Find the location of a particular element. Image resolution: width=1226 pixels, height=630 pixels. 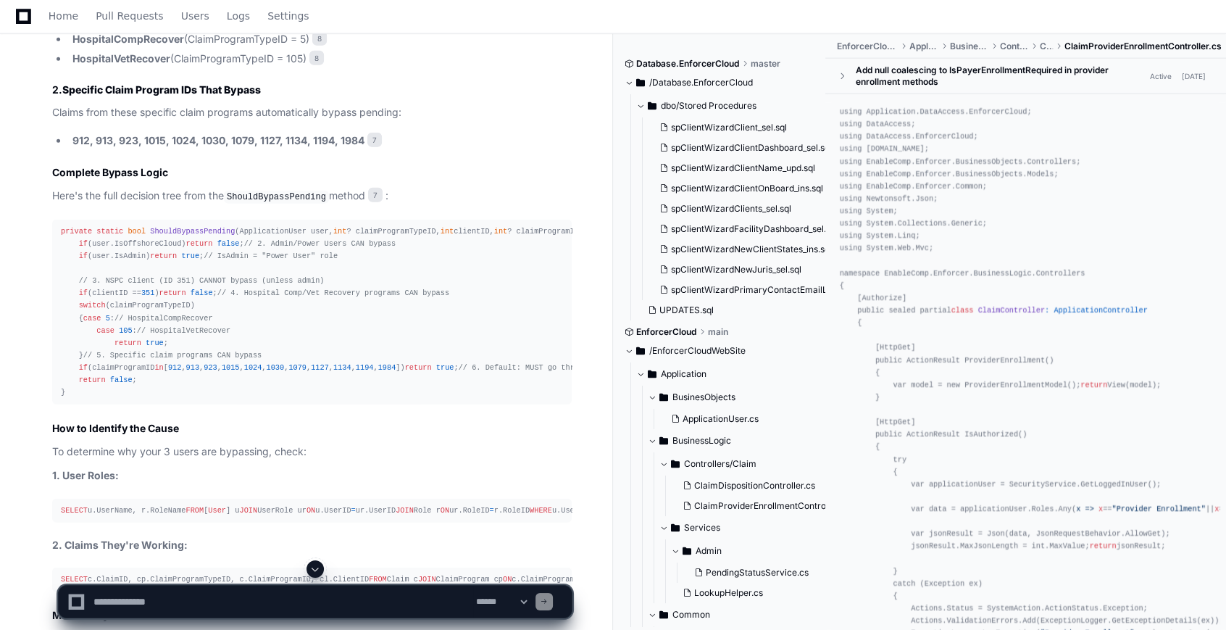

span: ClaimDispositionController.cs is located at coordinates (754, 486).